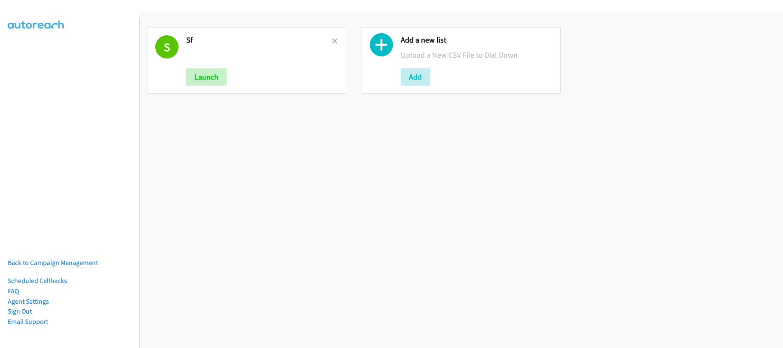 Image resolution: width=783 pixels, height=348 pixels. What do you see at coordinates (20, 311) in the screenshot?
I see `a: Sign Out` at bounding box center [20, 311].